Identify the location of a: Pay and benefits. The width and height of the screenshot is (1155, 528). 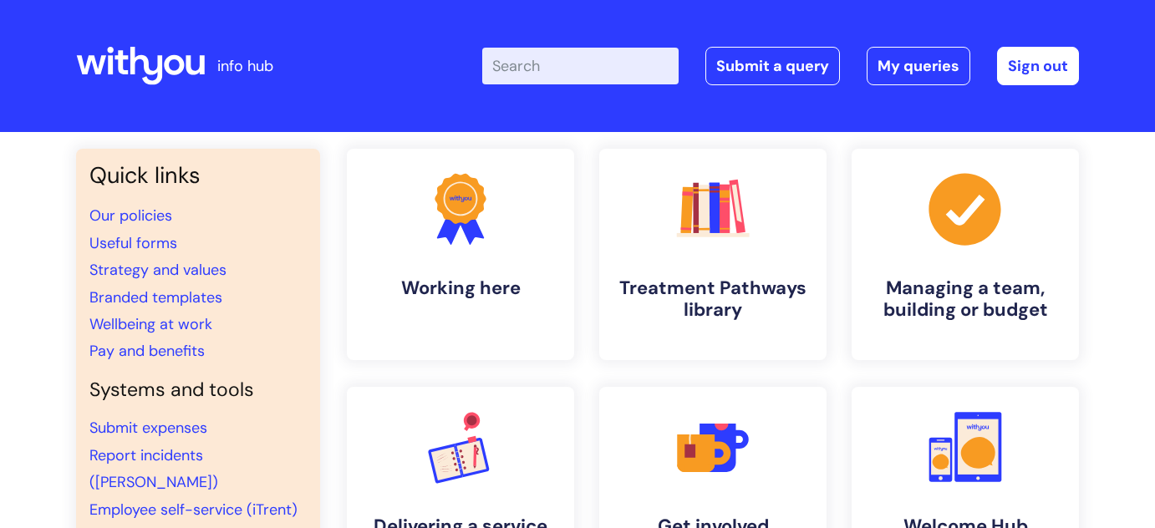
(147, 351).